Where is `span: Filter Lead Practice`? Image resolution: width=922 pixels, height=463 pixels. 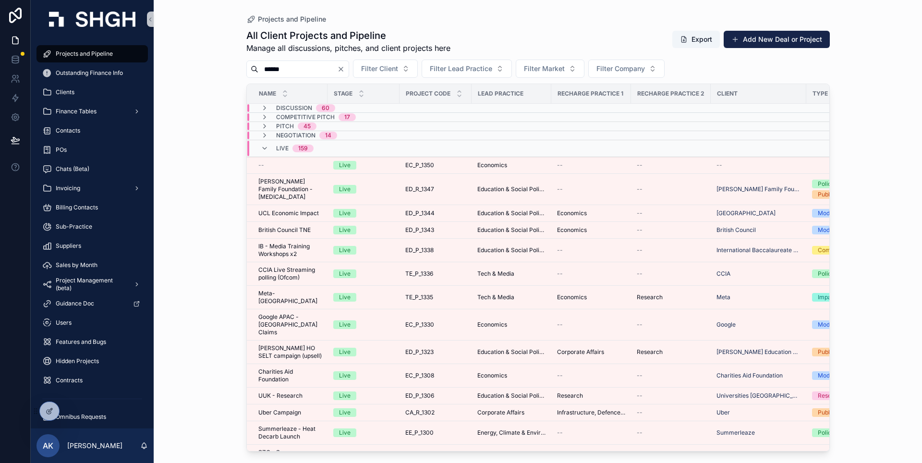 span: Filter Lead Practice is located at coordinates (461, 69).